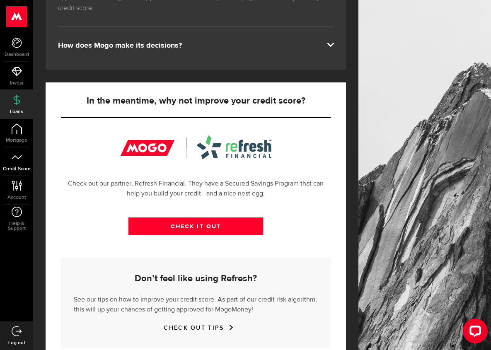  I want to click on h5: Don’t feel like using Refresh?, so click(196, 279).